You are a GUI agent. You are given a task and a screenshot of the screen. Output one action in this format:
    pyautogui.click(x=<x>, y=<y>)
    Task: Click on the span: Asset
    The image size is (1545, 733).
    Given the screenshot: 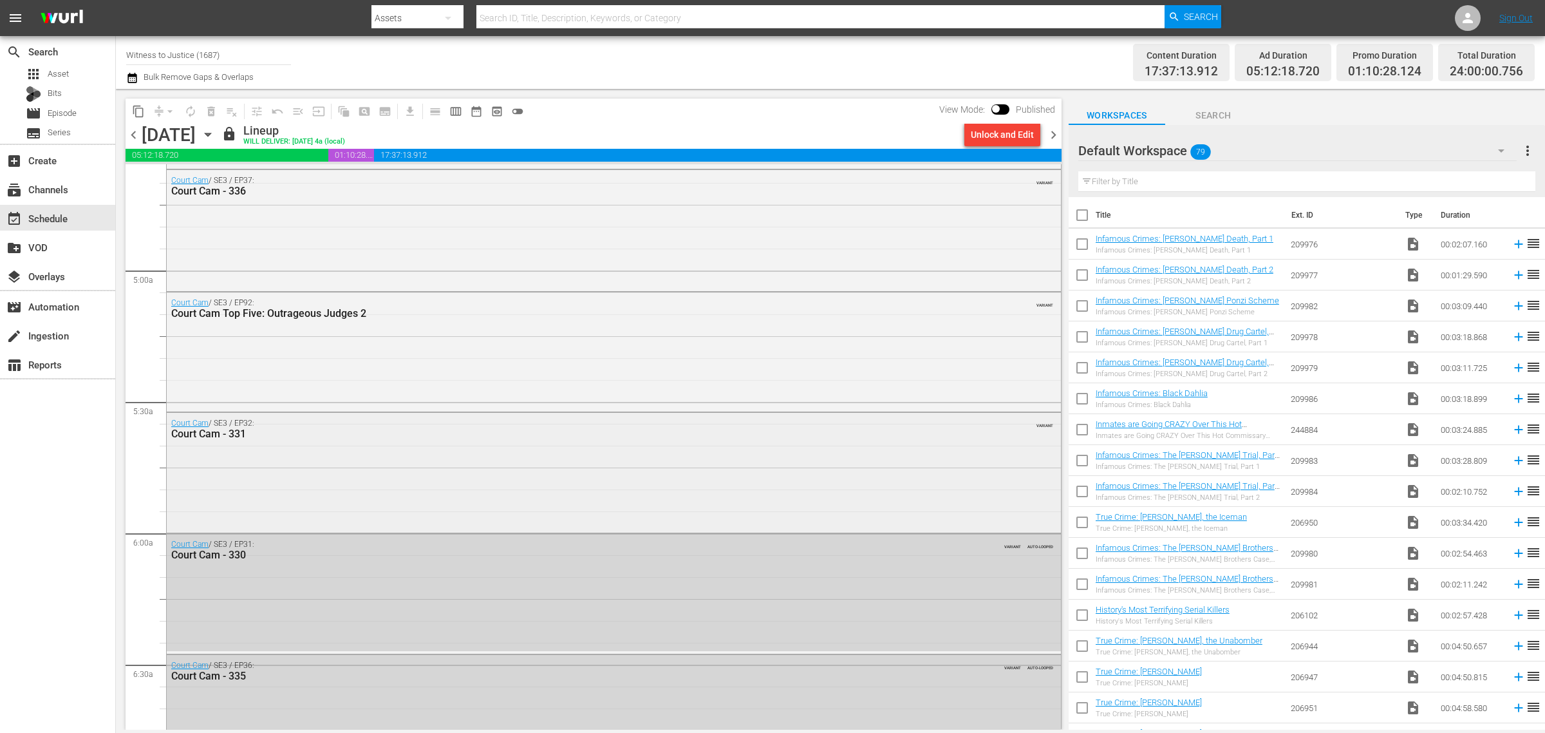 What is the action you would take?
    pyautogui.click(x=33, y=74)
    